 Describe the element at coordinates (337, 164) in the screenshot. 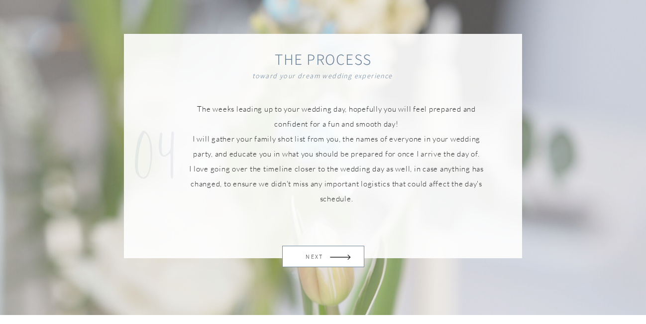

I see `p: The weeks leading up to your wedding day, hopefully you will feel prepared and confident for a fu...` at that location.